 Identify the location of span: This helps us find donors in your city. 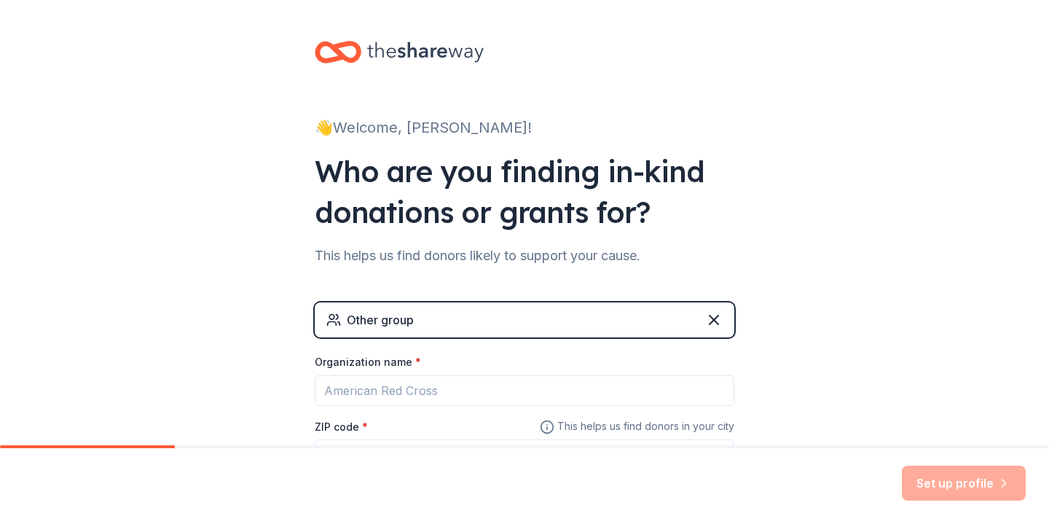
(636, 426).